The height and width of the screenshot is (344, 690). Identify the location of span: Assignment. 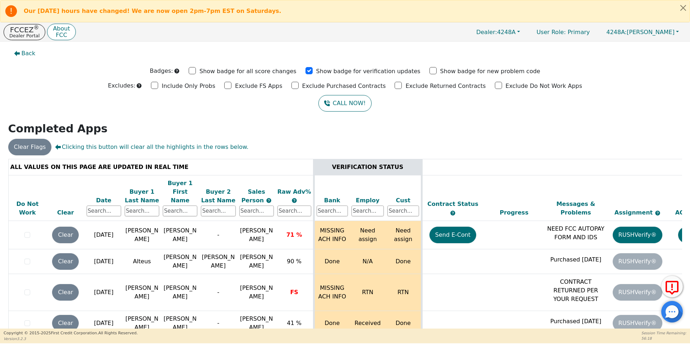
(634, 213).